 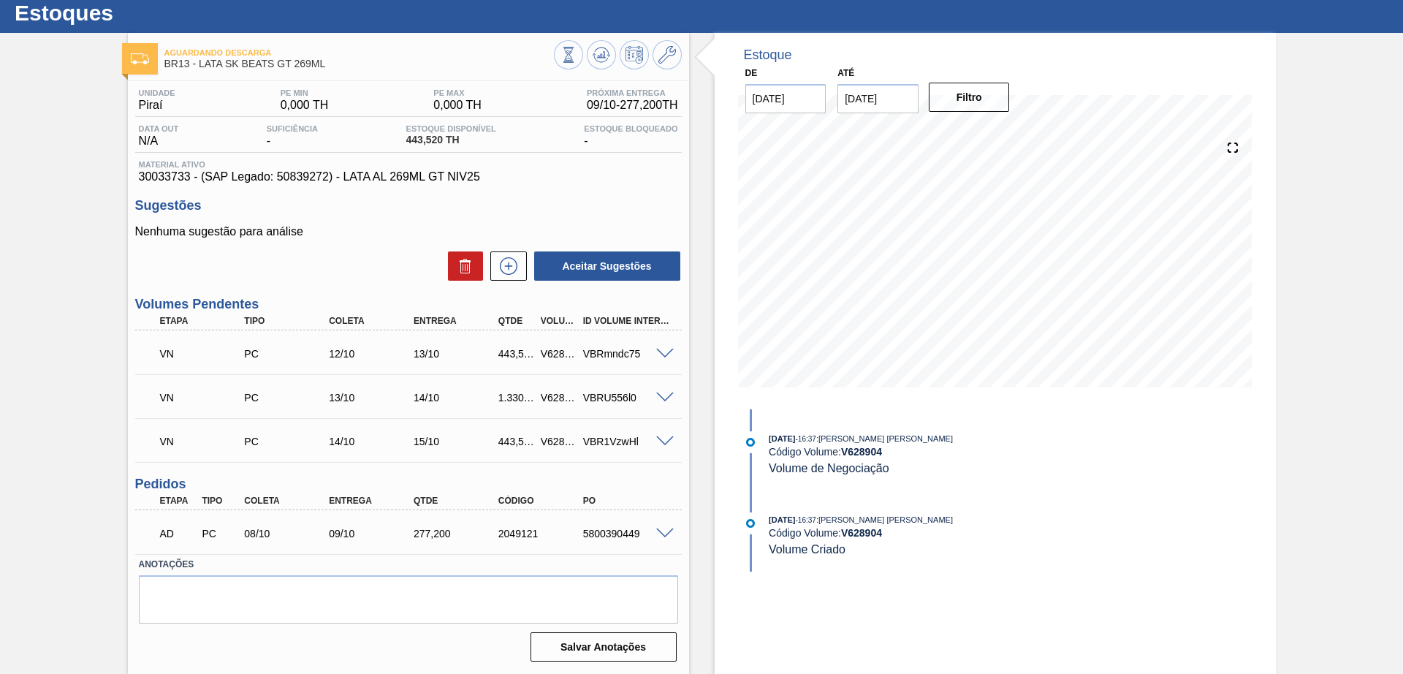 I want to click on img: Ícone, so click(x=140, y=58).